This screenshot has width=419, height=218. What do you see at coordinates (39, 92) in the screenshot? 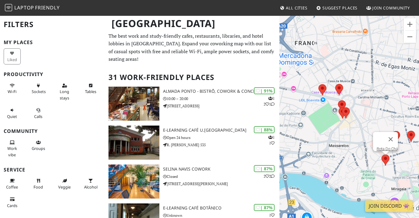
I see `span: Power sockets` at bounding box center [39, 92].